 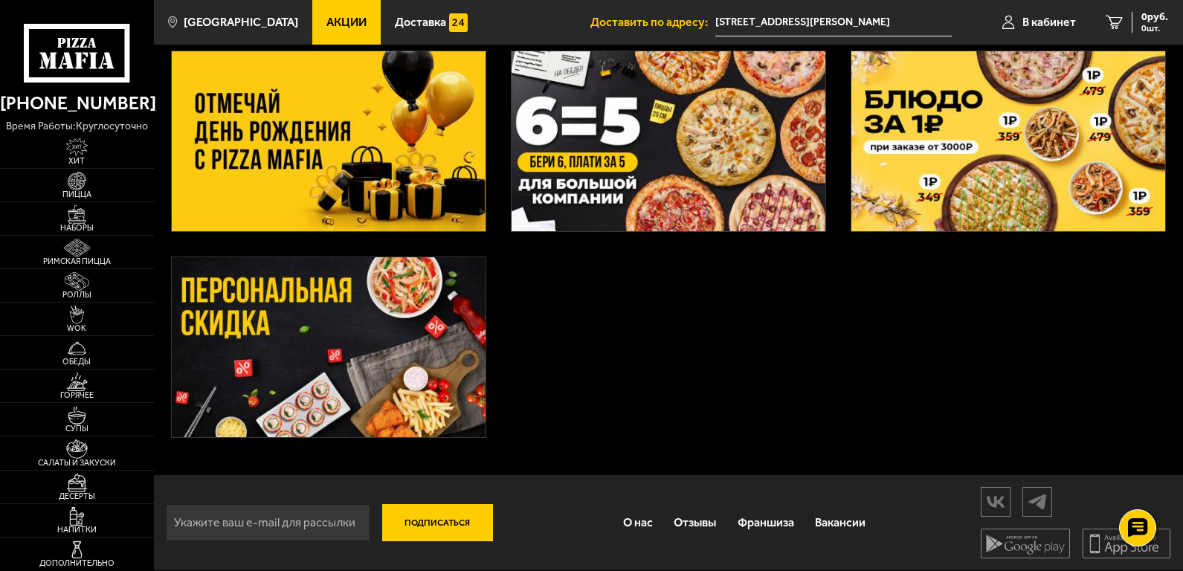 I want to click on input: Укажите ваш e-mail для рассылки, so click(x=268, y=523).